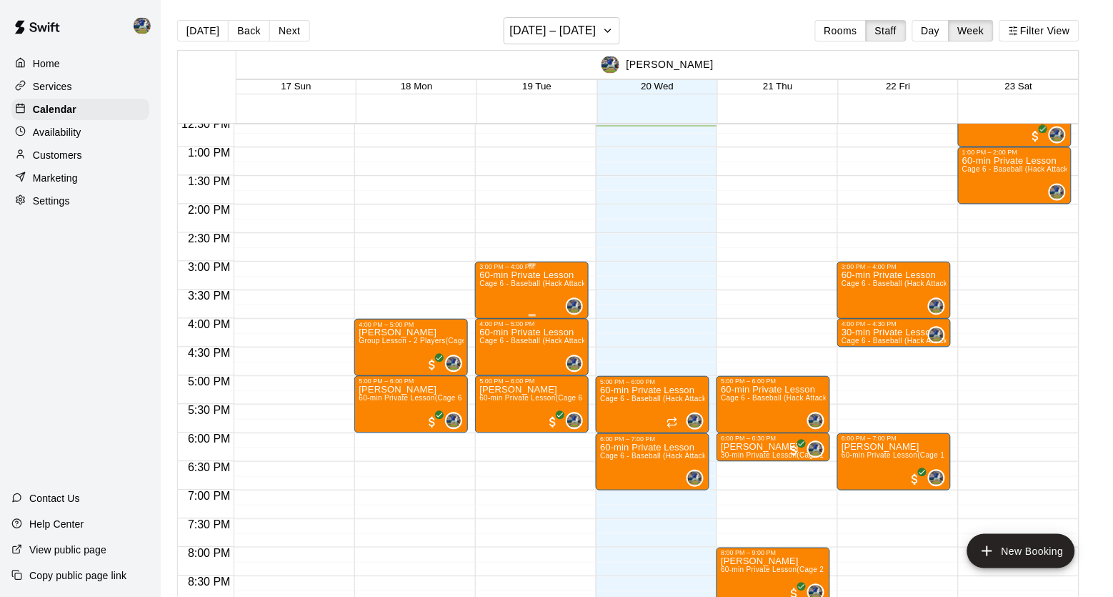 Image resolution: width=1113 pixels, height=597 pixels. I want to click on button: Next, so click(289, 31).